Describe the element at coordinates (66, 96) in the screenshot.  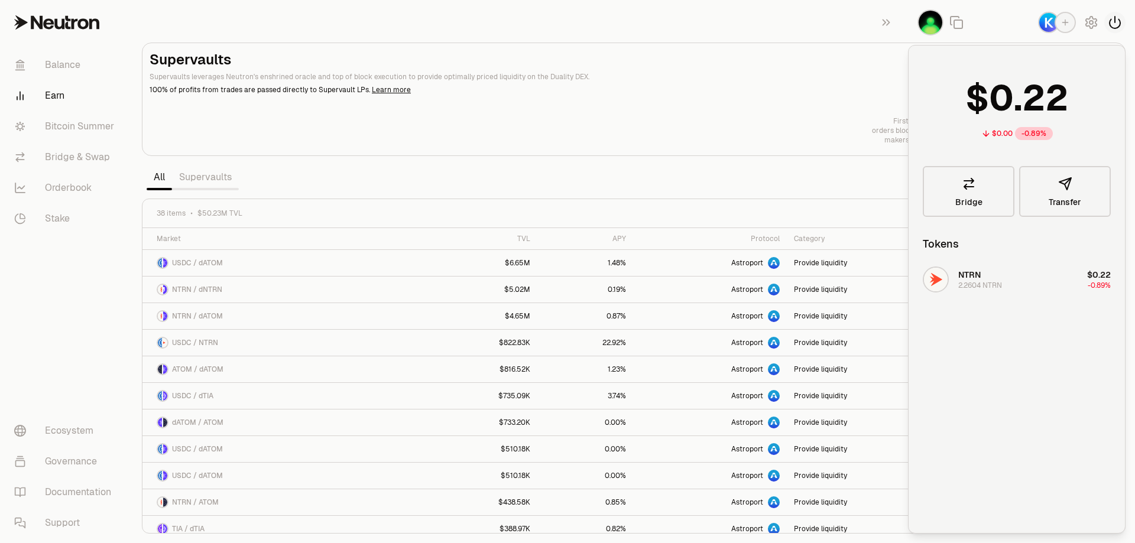
I see `a: Earn` at that location.